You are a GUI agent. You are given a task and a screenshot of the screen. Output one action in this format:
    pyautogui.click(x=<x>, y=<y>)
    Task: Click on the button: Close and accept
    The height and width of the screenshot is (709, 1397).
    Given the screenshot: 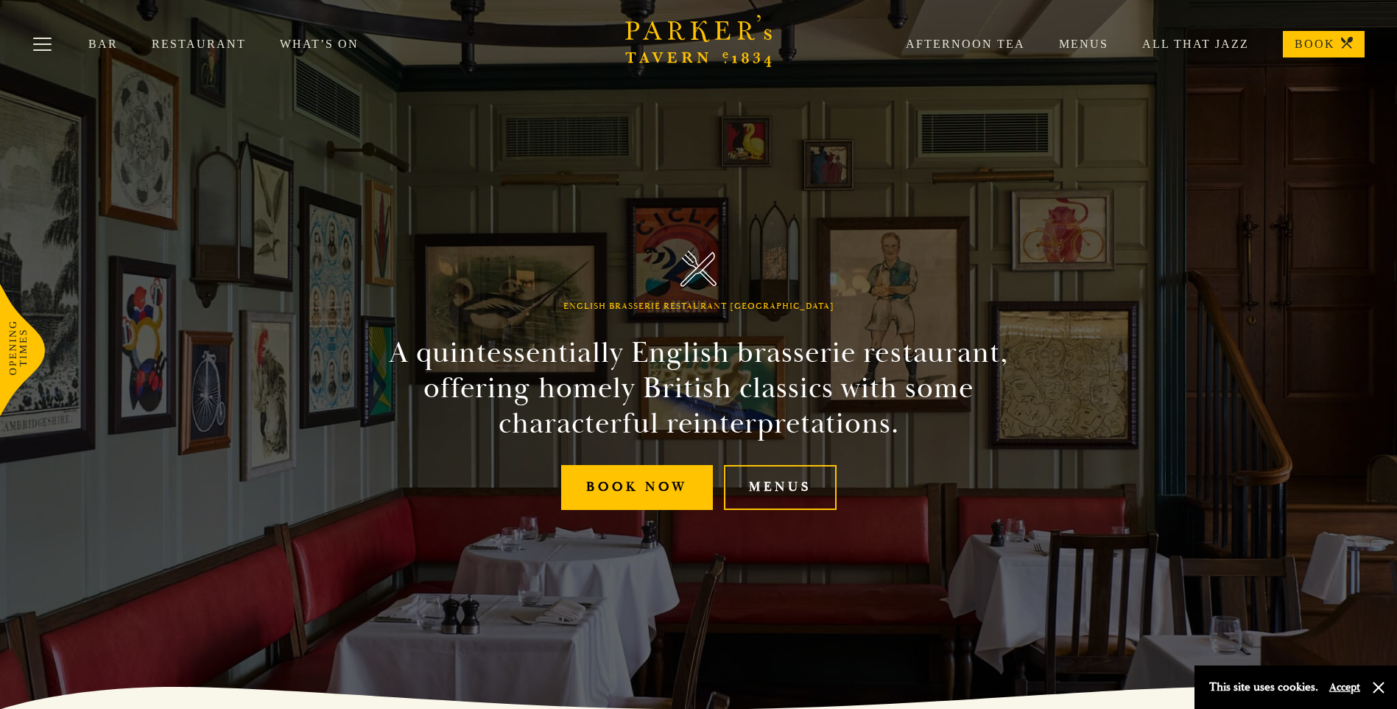 What is the action you would take?
    pyautogui.click(x=1379, y=687)
    